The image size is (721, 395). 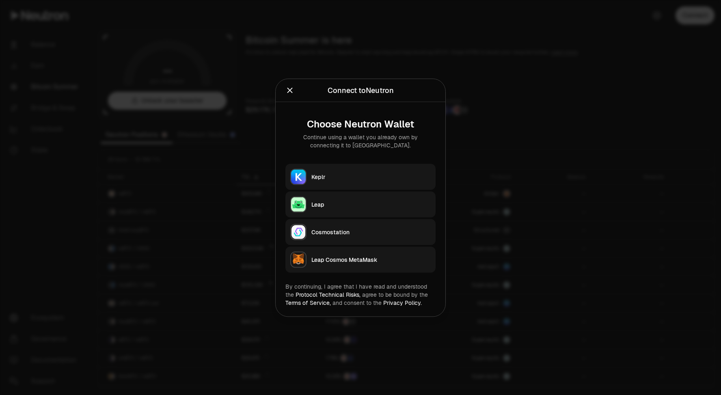 What do you see at coordinates (371, 259) in the screenshot?
I see `div: Leap Cosmos MetaMask` at bounding box center [371, 259].